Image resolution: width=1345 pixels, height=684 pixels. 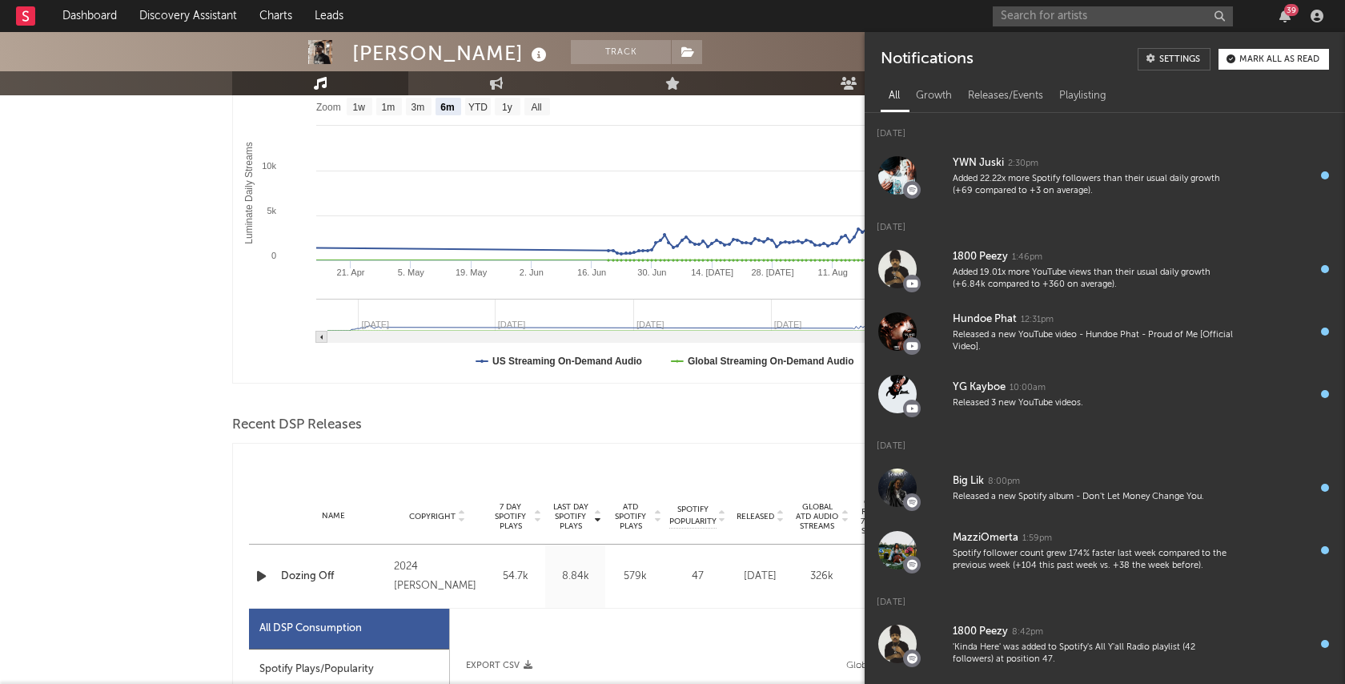 I want to click on text: Zoom, so click(x=328, y=107).